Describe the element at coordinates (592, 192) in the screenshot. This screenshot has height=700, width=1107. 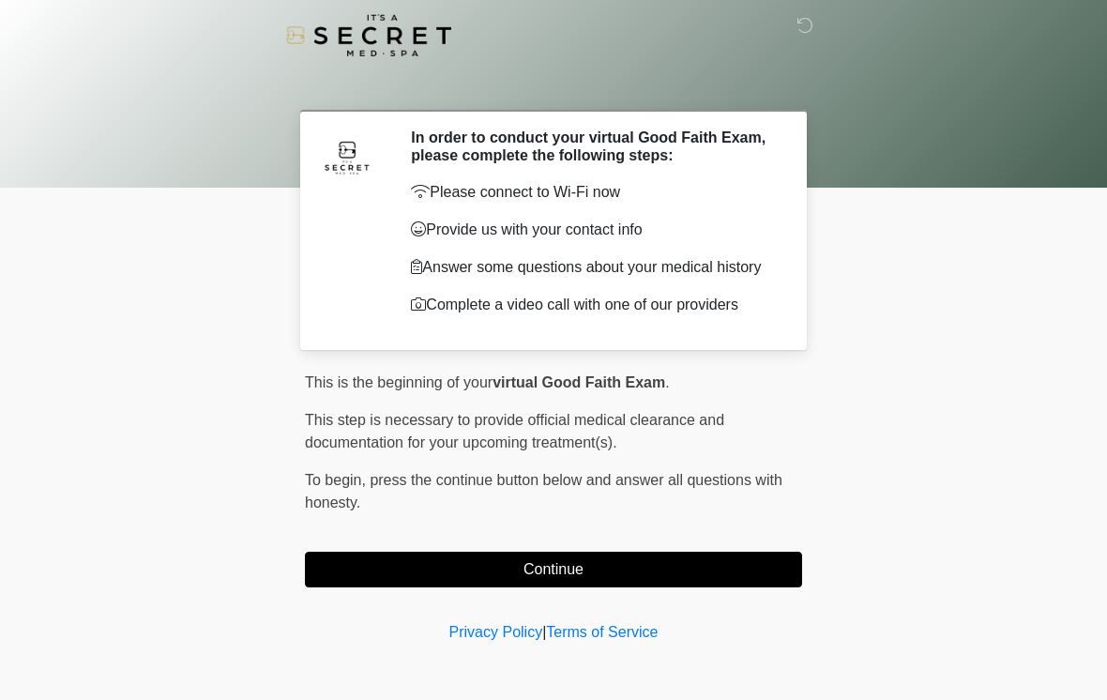
I see `p: Please connect to Wi-Fi now` at that location.